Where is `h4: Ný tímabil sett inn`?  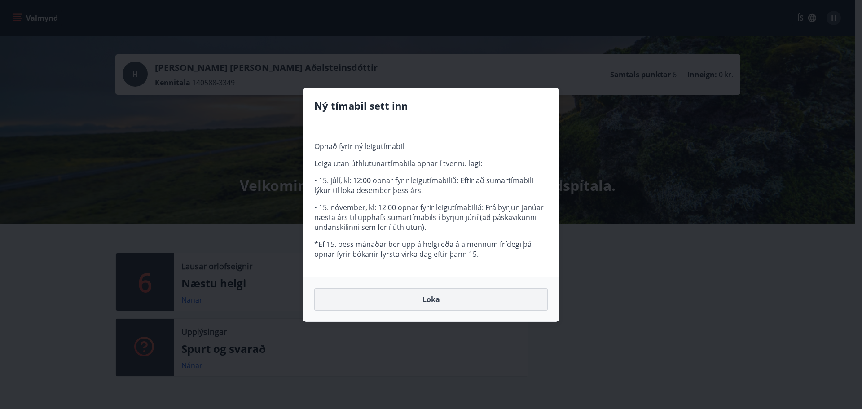 h4: Ný tímabil sett inn is located at coordinates (431, 105).